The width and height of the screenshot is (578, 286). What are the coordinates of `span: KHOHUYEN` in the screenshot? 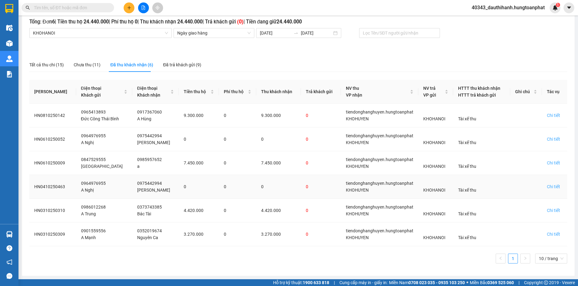 It's located at (357, 119).